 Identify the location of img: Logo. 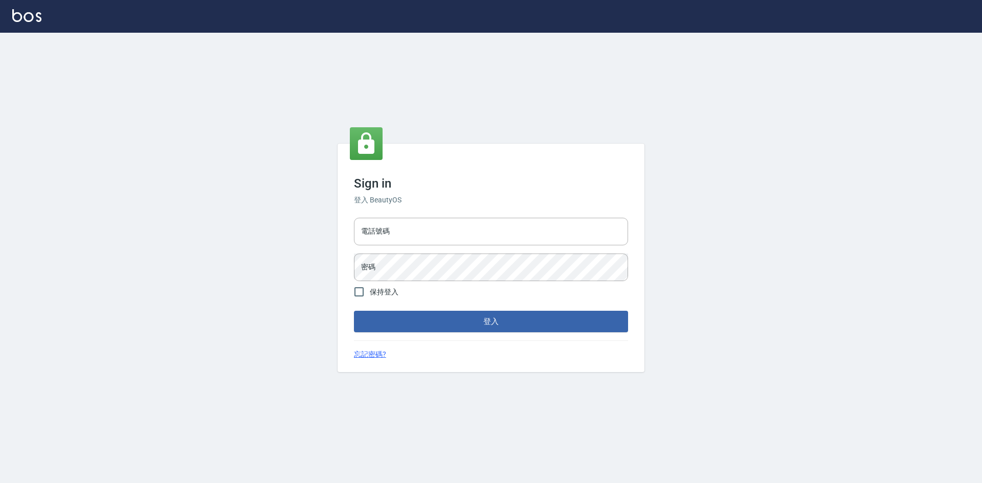
(27, 15).